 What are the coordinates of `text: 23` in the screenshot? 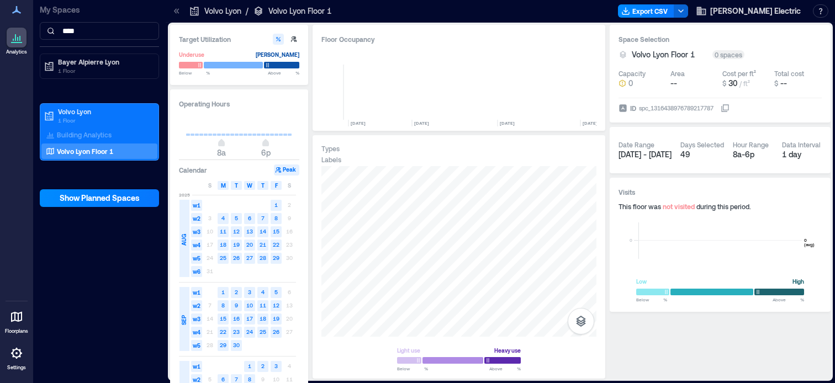 It's located at (236, 332).